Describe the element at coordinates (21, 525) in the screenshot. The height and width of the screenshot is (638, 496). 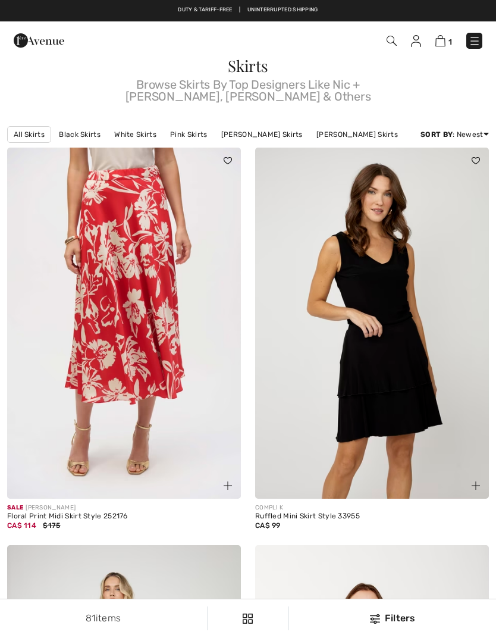
I see `span: CA$ 114` at that location.